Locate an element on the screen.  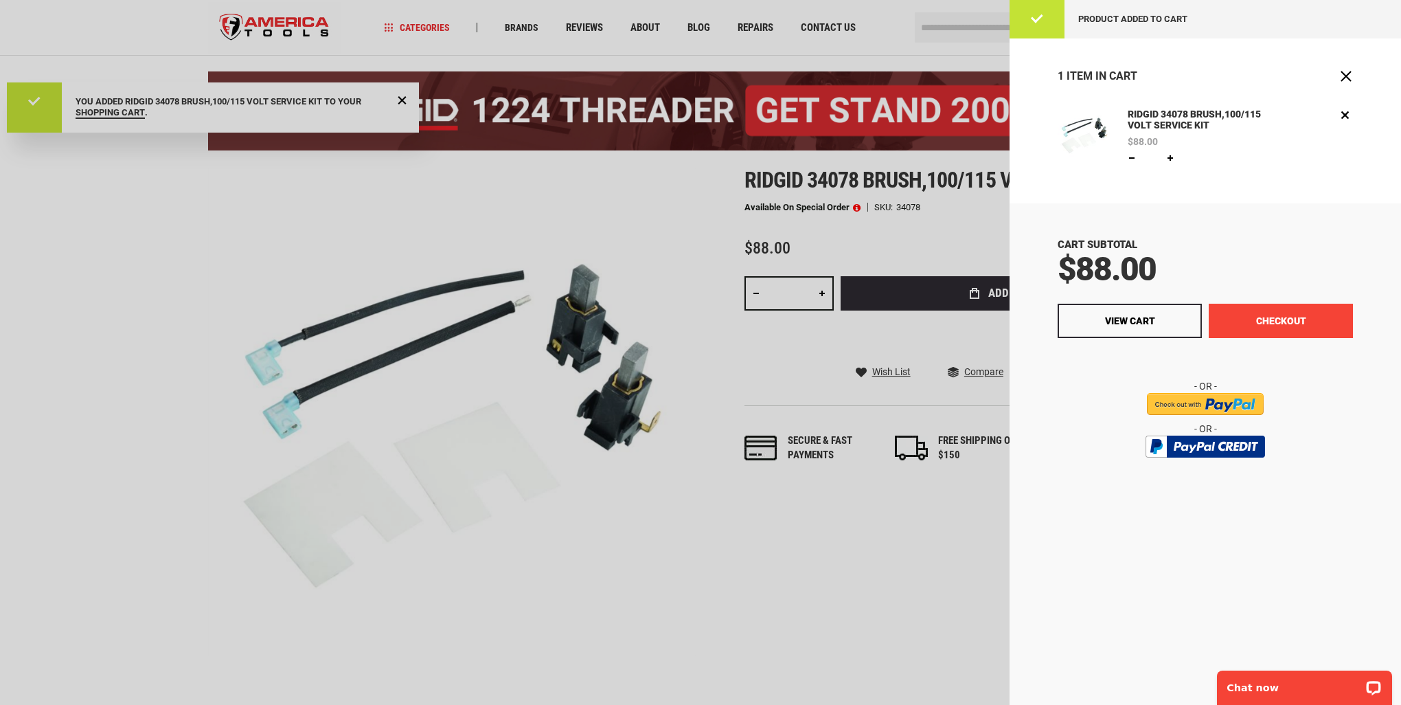
img: RIDGID 34078 BRUSH,100/115 VOLT SERVICE KIT is located at coordinates (1084, 134).